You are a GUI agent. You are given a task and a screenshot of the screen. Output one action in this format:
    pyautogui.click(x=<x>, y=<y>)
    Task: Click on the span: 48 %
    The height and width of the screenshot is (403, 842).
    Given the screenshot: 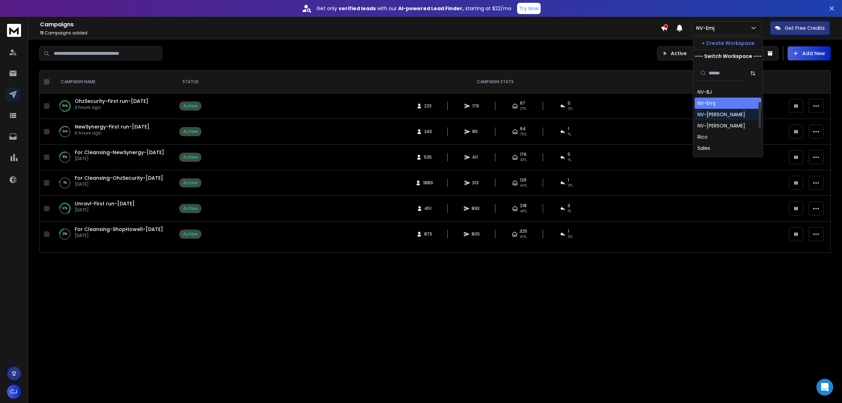 What is the action you would take?
    pyautogui.click(x=523, y=211)
    